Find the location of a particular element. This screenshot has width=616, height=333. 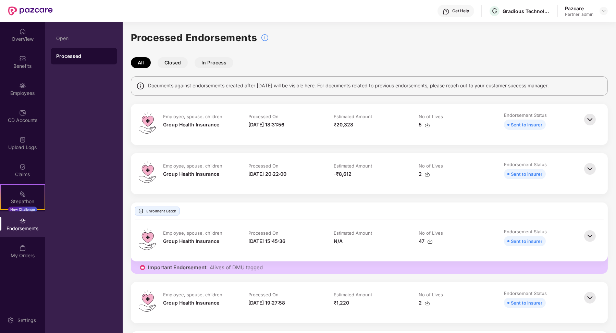

h1: Processed Endorsements is located at coordinates (194, 38).